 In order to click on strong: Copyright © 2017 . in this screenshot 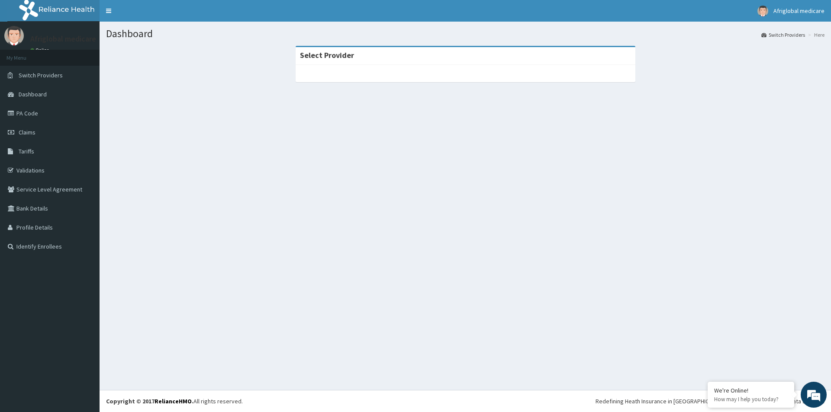, I will do `click(150, 402)`.